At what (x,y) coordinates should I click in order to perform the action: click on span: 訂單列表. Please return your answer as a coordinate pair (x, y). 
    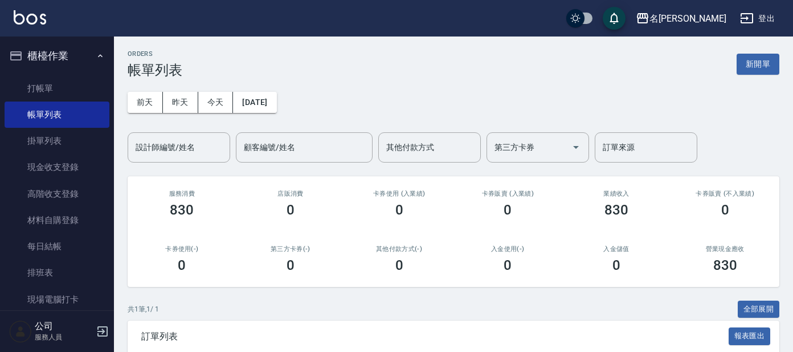
    Looking at the image, I should click on (435, 336).